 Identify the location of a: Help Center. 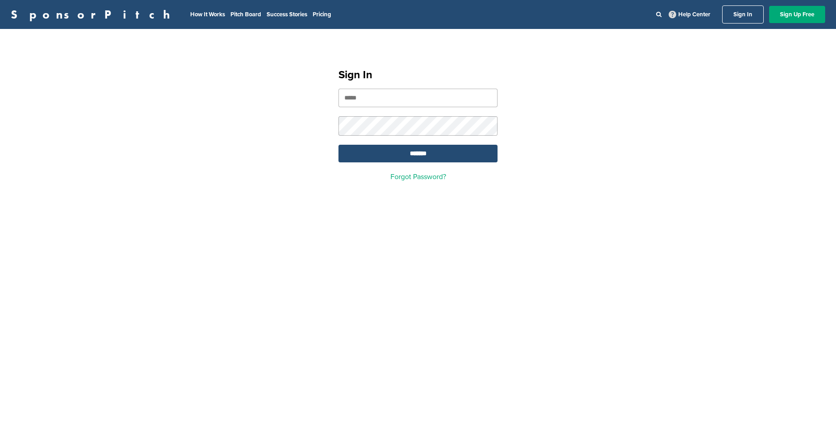
(689, 14).